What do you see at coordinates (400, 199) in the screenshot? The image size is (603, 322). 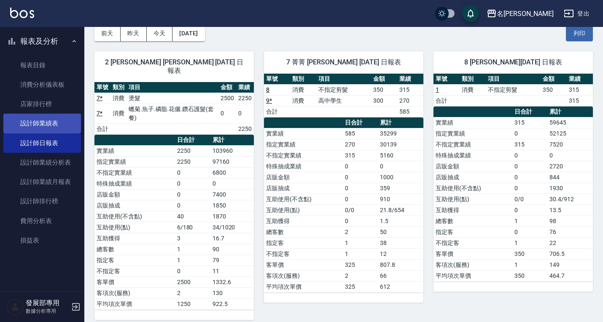 I see `td: 910` at bounding box center [400, 199].